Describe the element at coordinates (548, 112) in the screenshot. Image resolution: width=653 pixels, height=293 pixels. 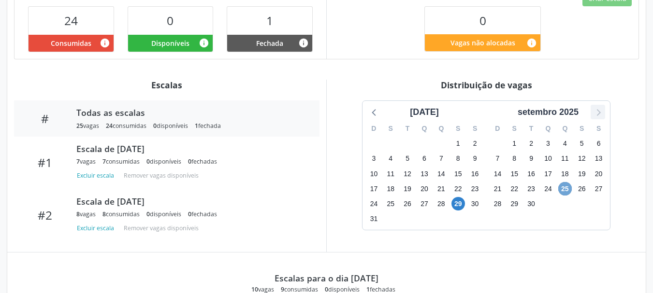
I see `div: setembro 2025` at that location.